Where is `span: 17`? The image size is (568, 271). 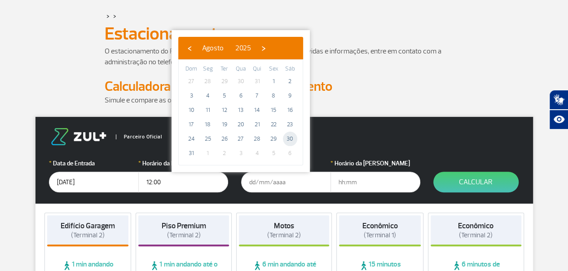
span: 17 is located at coordinates (191, 124).